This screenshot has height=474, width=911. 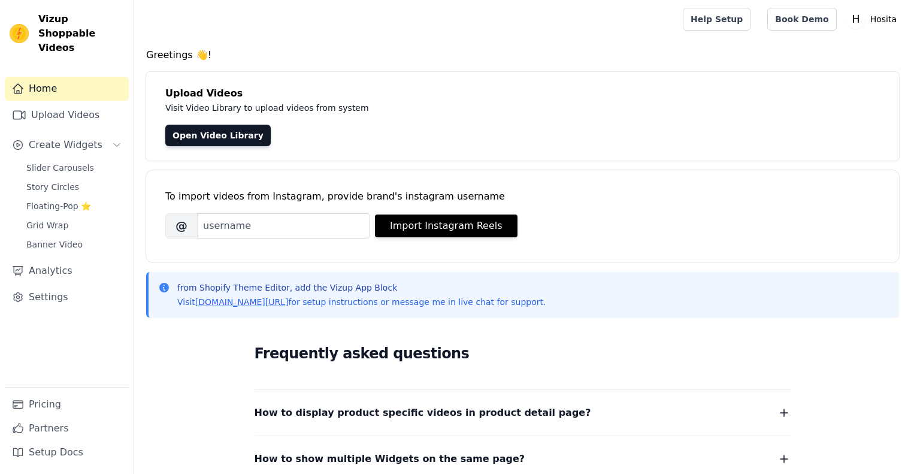 What do you see at coordinates (390, 459) in the screenshot?
I see `span: How to show multiple Widgets on the same page?` at bounding box center [390, 459].